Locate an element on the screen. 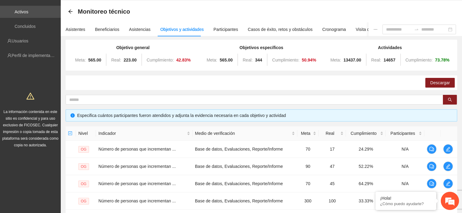 The image size is (462, 213). th: Meta is located at coordinates (308, 134).